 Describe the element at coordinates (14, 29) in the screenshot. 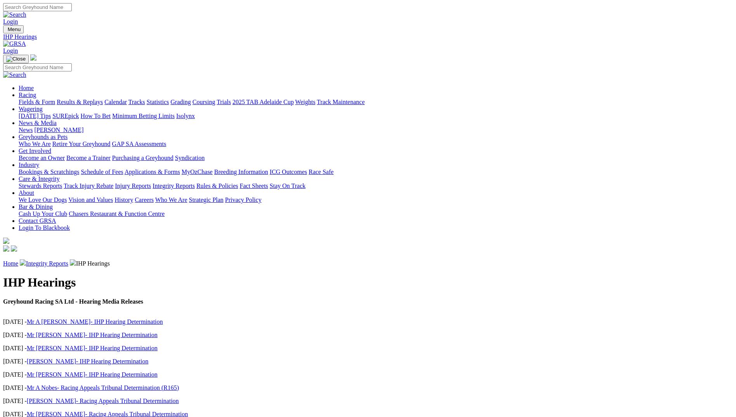

I see `span: Menu` at that location.